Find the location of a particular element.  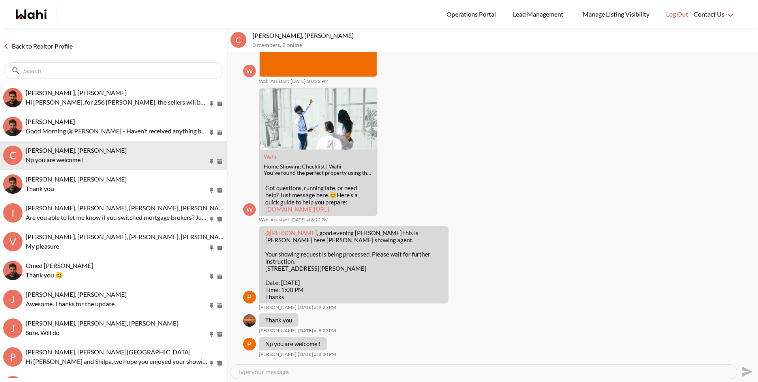

p: Are you able to let me know if you switched mortgage brokers? Just thought that might have been t... is located at coordinates (117, 218).